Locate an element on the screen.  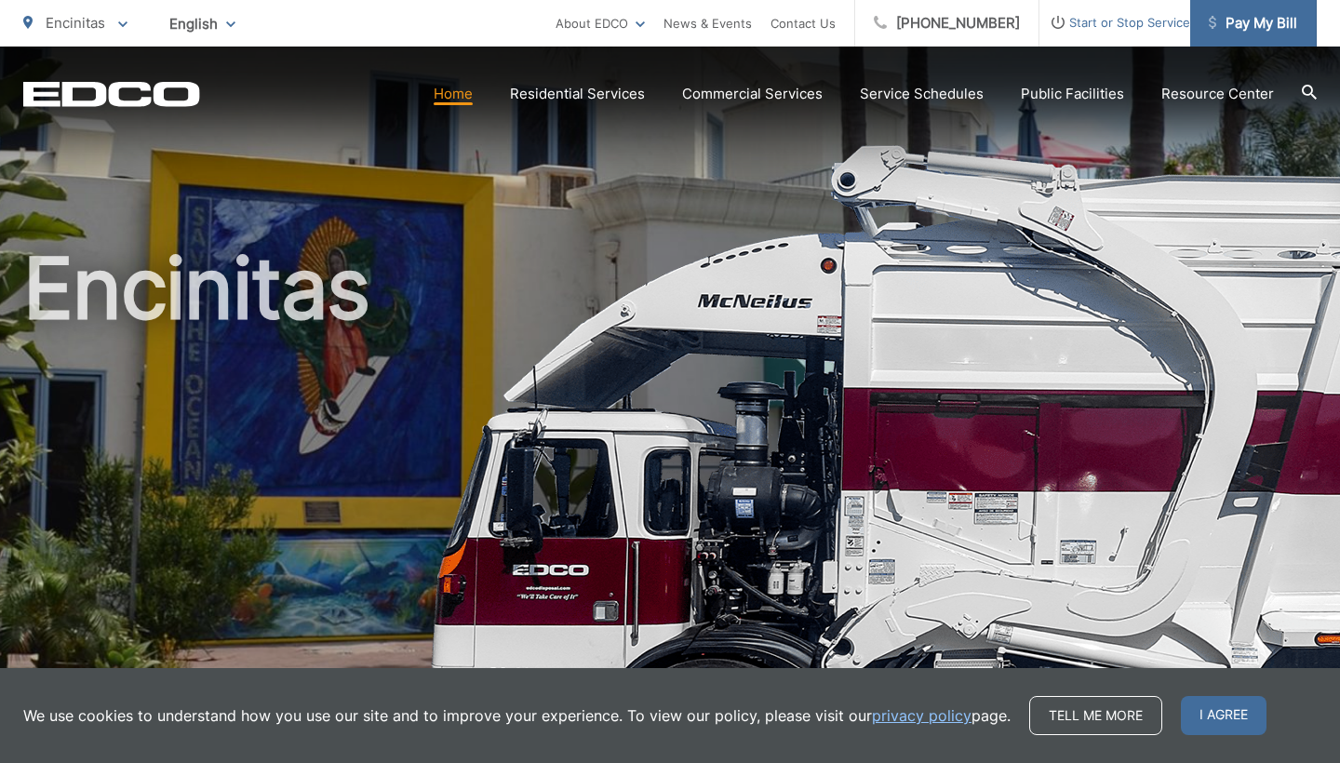
a: Commercial Services is located at coordinates (752, 94).